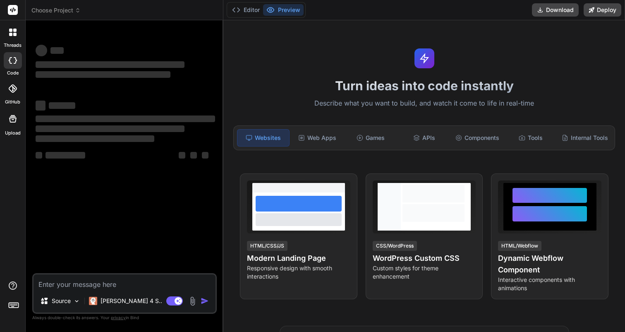 The image size is (625, 332). I want to click on h4: WordPress Custom CSS, so click(424, 258).